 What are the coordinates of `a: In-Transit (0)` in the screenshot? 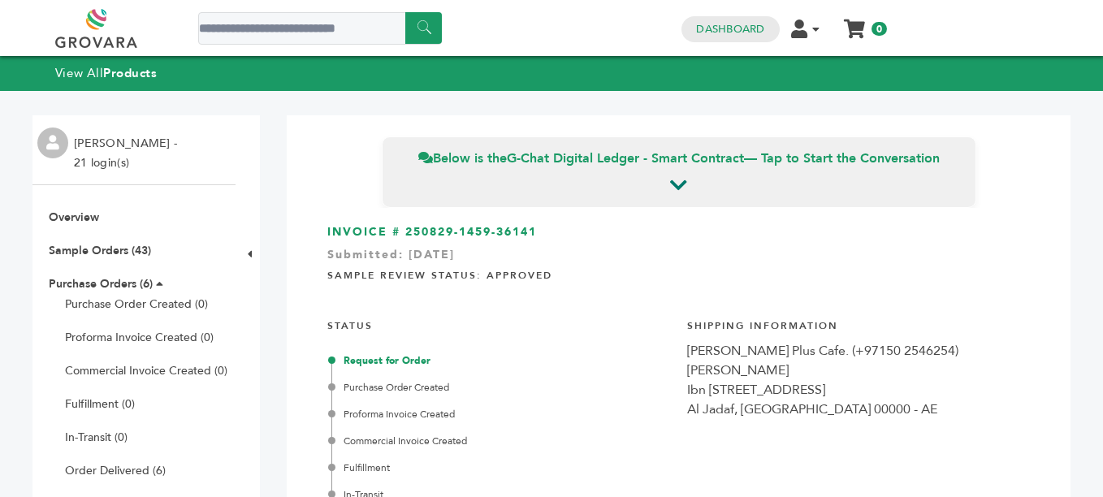 It's located at (96, 437).